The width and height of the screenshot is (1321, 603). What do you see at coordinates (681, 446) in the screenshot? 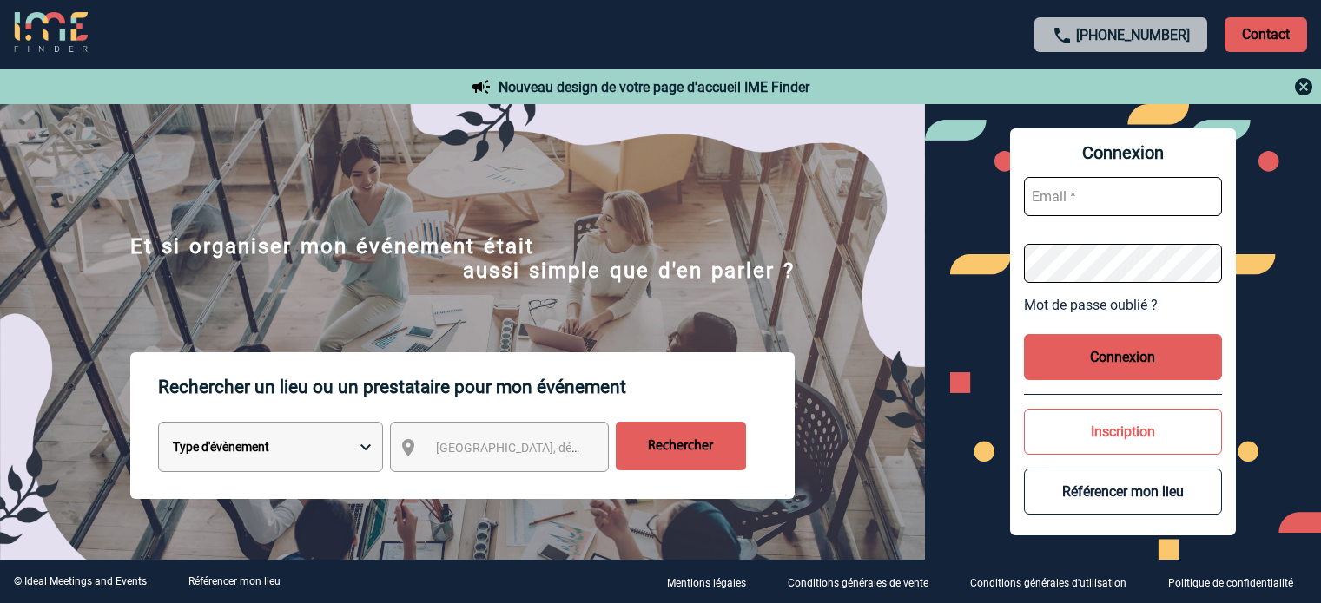
I see `input: Rechercher` at bounding box center [681, 446].